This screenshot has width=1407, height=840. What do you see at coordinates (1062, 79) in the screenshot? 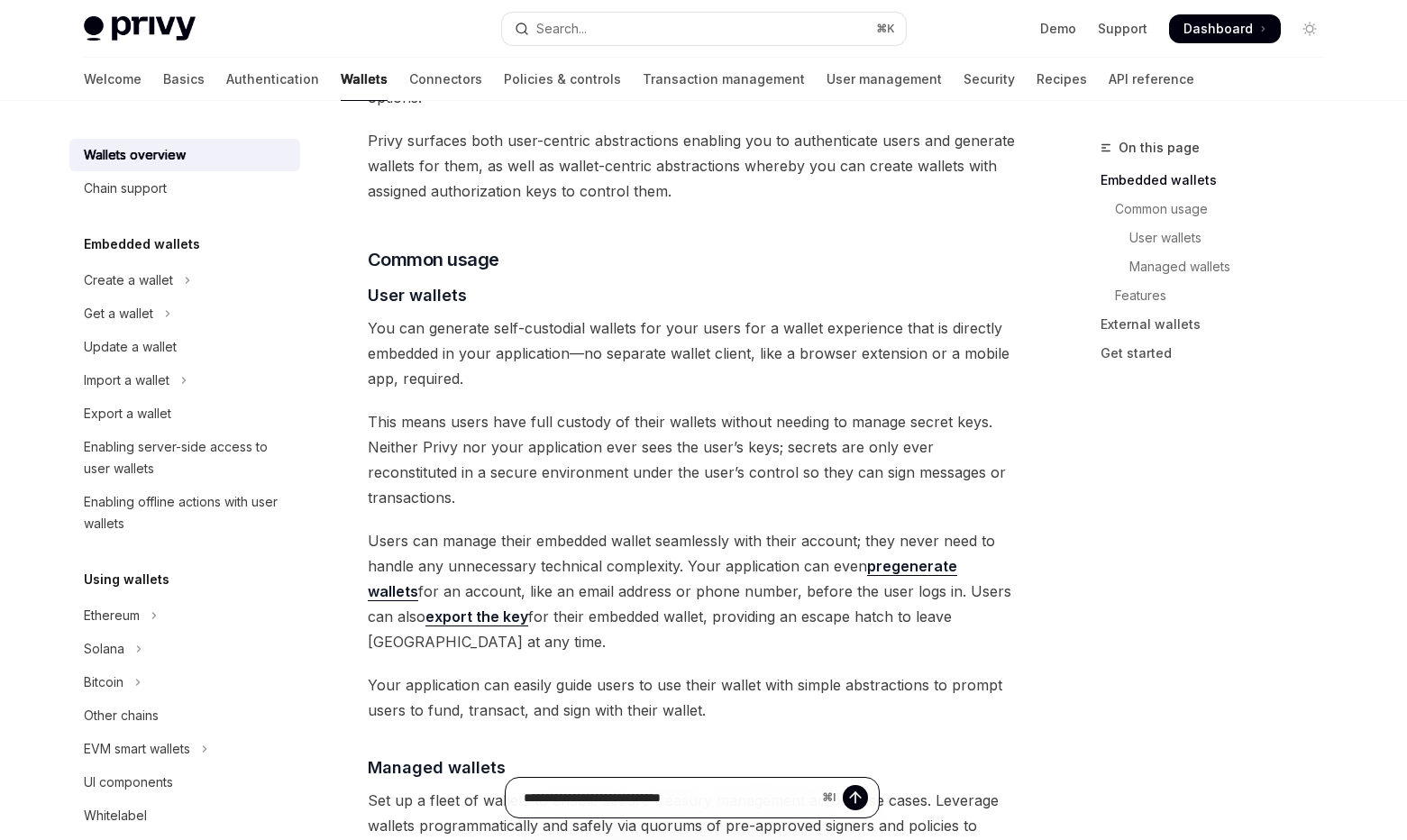
I see `a: Recipes` at bounding box center [1062, 79].